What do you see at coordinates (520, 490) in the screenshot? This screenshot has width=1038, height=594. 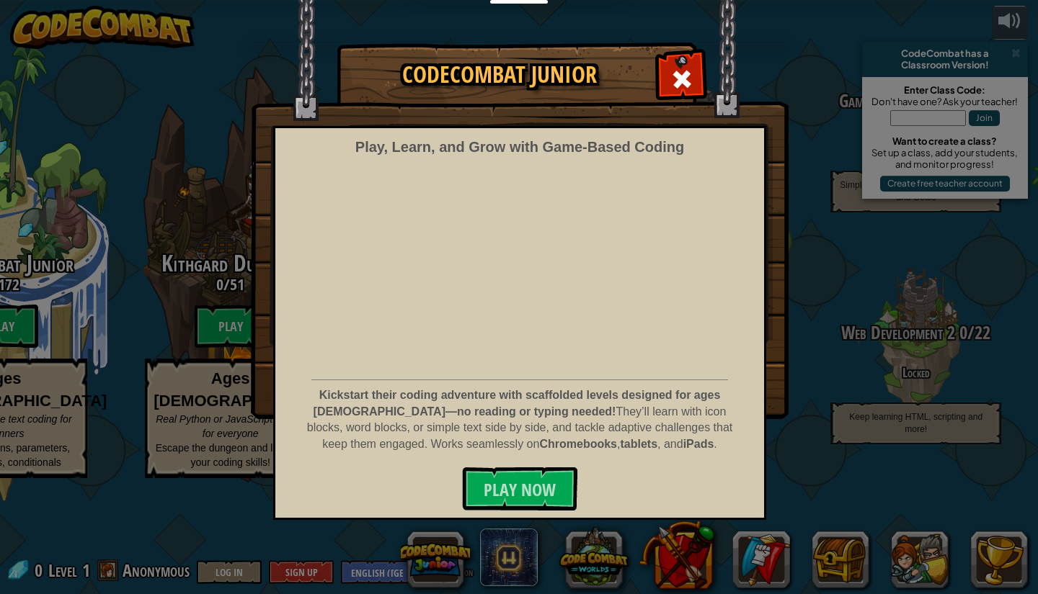 I see `span: Play Now` at bounding box center [520, 490].